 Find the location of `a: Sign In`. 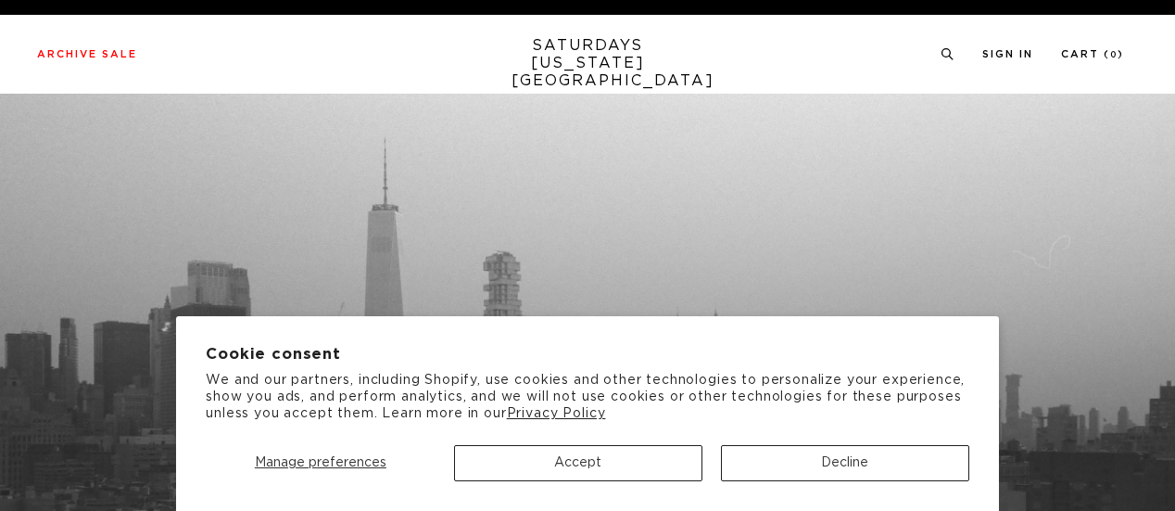

a: Sign In is located at coordinates (1007, 54).